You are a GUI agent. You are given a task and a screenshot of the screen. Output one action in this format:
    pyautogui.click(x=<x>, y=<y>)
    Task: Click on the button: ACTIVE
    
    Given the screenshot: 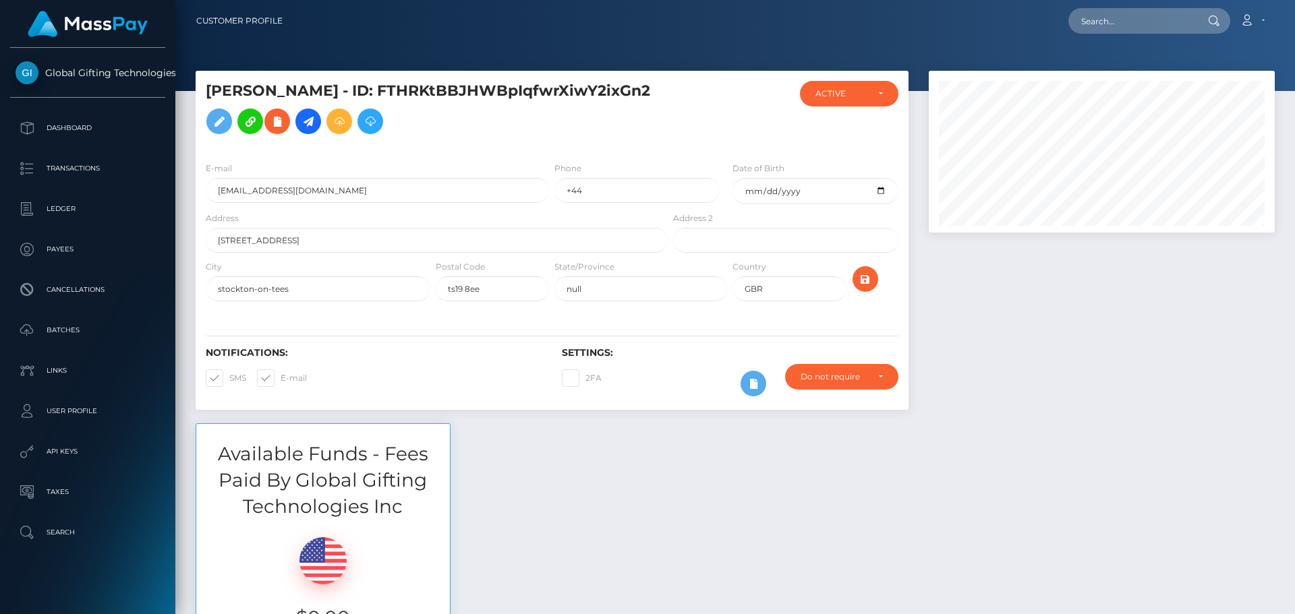 What is the action you would take?
    pyautogui.click(x=849, y=94)
    